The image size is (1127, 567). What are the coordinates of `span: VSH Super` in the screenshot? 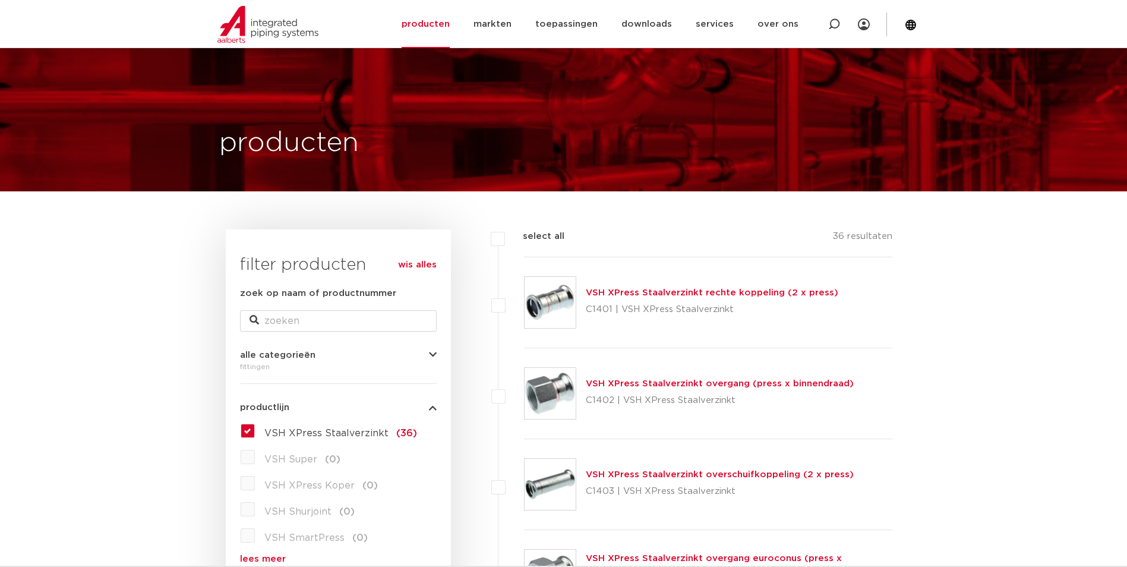 It's located at (290, 459).